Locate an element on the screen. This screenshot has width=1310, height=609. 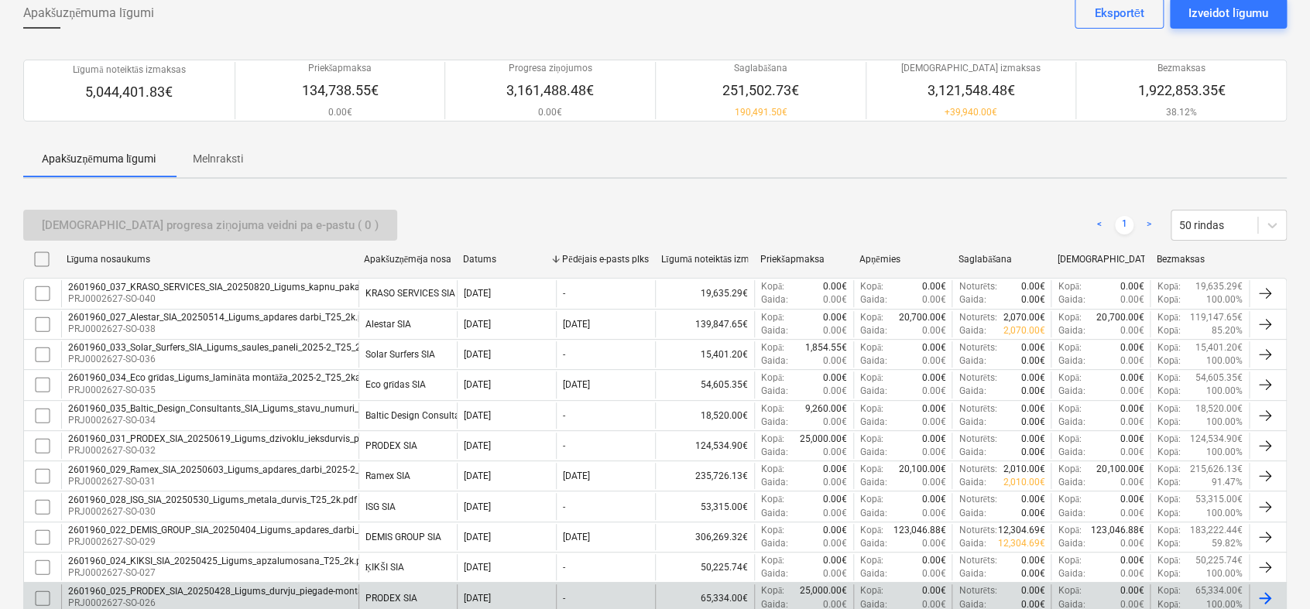
div: KRASO SERVICES SIA is located at coordinates (410, 293).